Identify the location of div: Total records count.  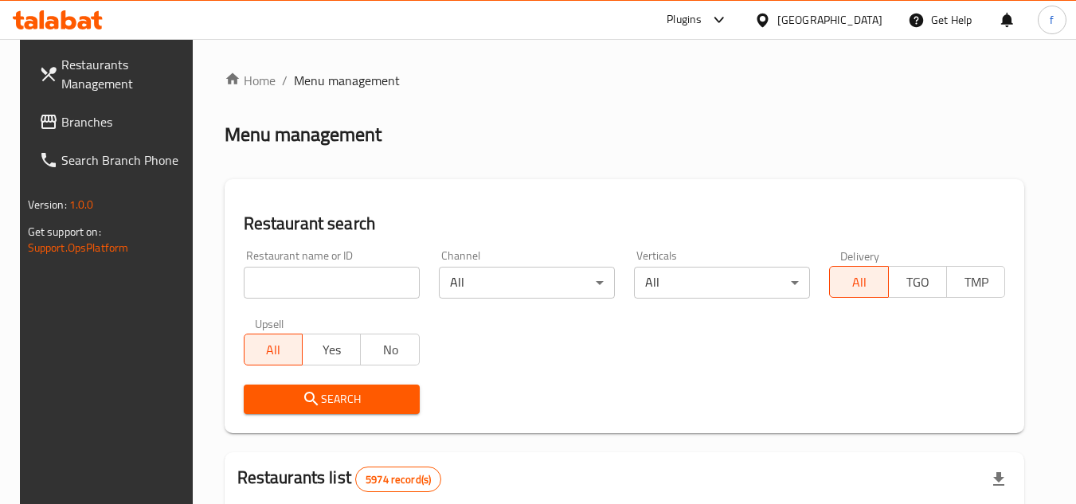
(398, 480).